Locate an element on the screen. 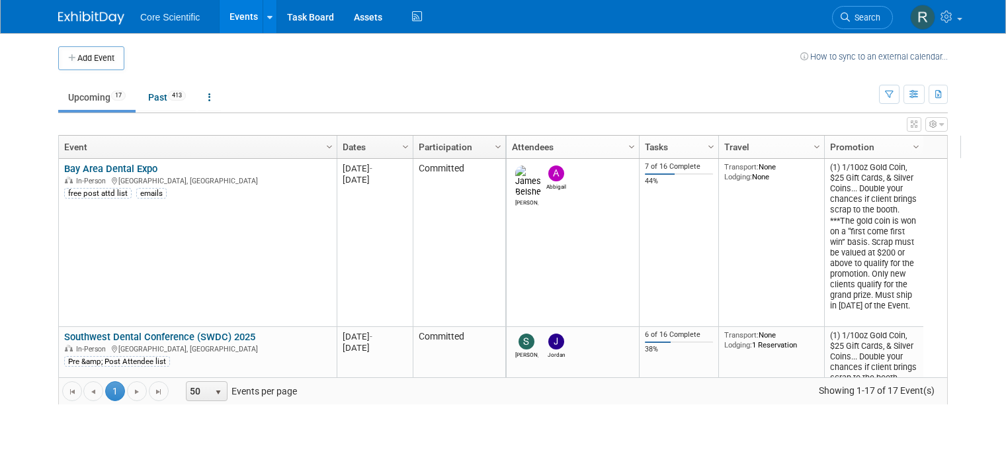  span: Go to the last page is located at coordinates (159, 392).